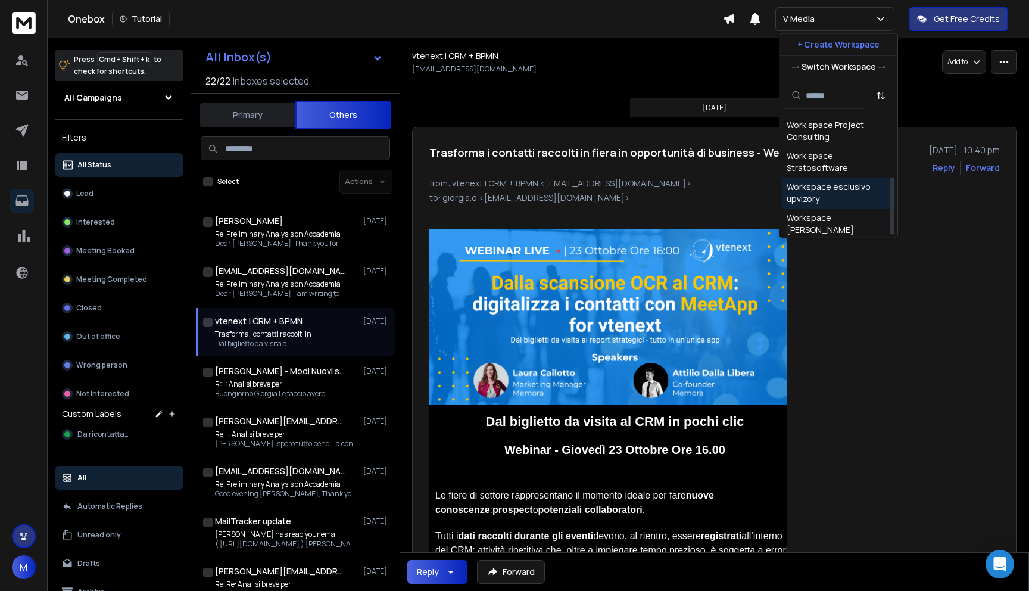 The height and width of the screenshot is (591, 1029). Describe the element at coordinates (260, 584) in the screenshot. I see `p: Re: Re: Analisi breve per` at that location.